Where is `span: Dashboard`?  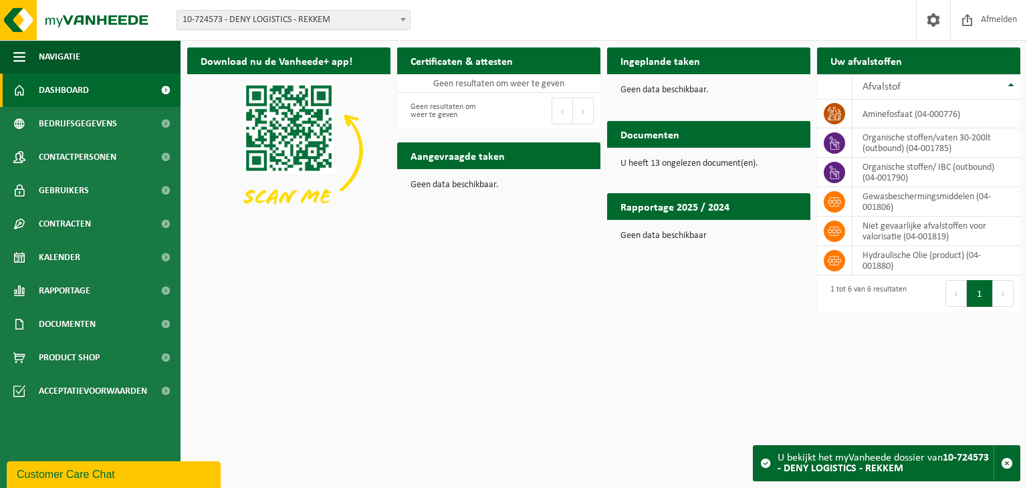 span: Dashboard is located at coordinates (64, 90).